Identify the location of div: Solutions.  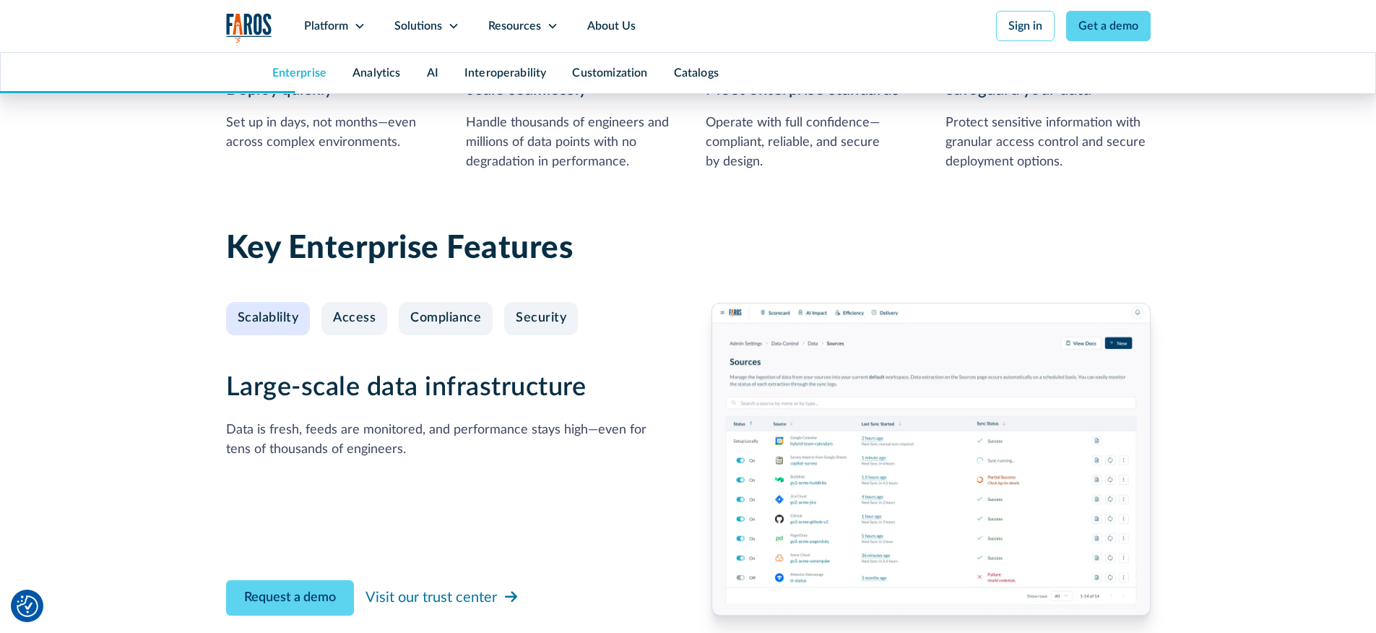
(418, 26).